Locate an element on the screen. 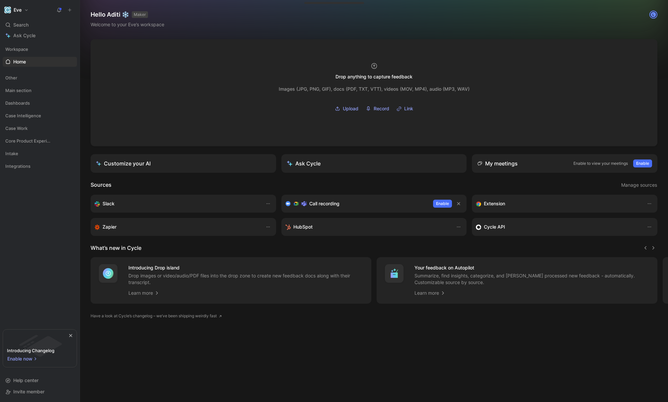  button: Upload is located at coordinates (347, 109).